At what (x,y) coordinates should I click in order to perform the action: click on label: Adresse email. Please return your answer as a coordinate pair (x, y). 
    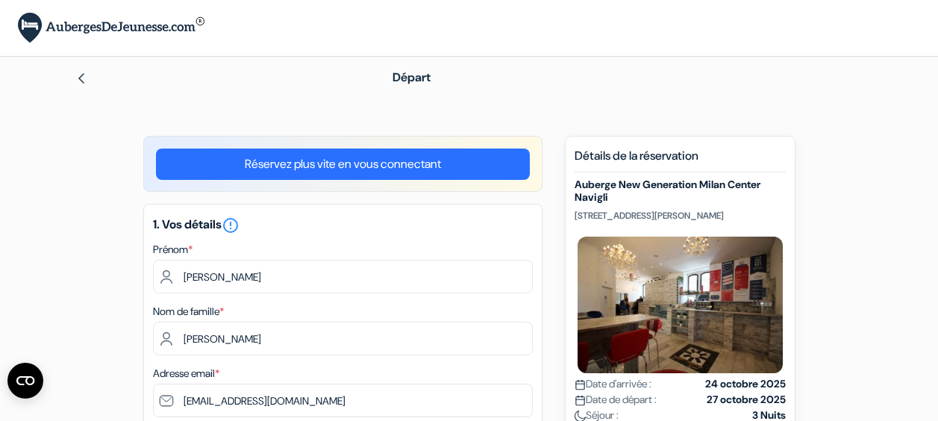
    Looking at the image, I should click on (186, 373).